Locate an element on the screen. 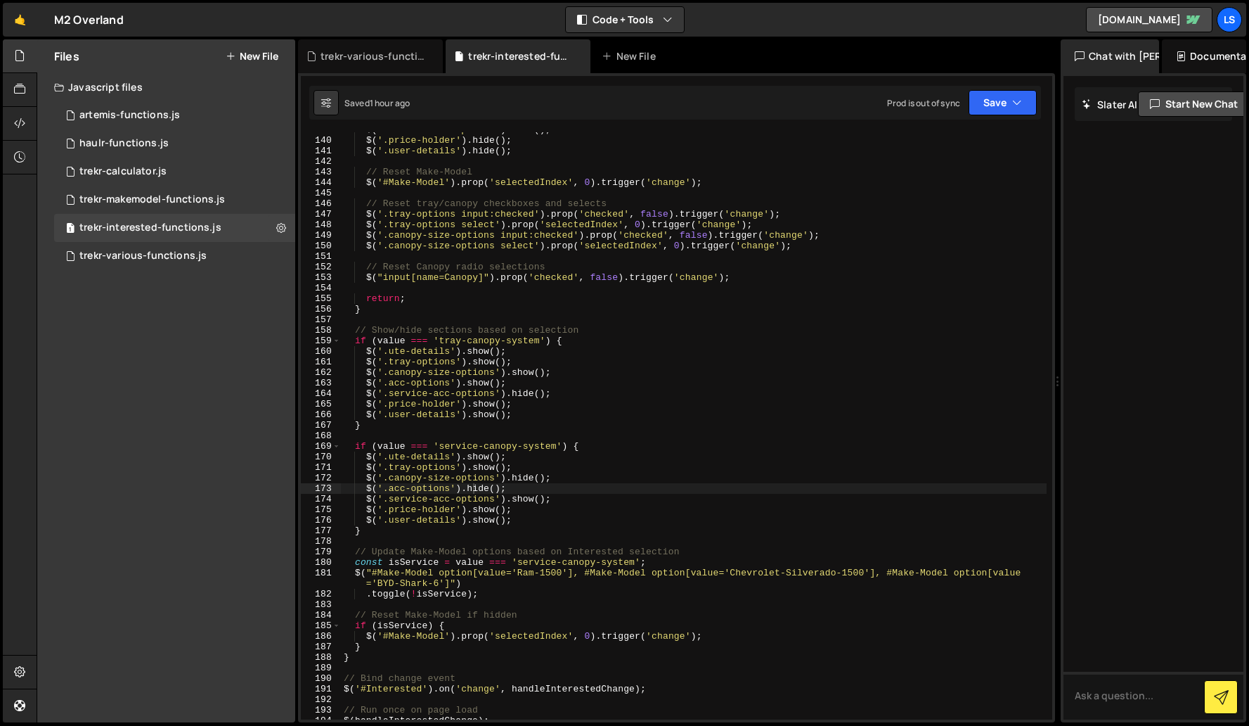 The height and width of the screenshot is (726, 1249). div: 143 is located at coordinates (321, 172).